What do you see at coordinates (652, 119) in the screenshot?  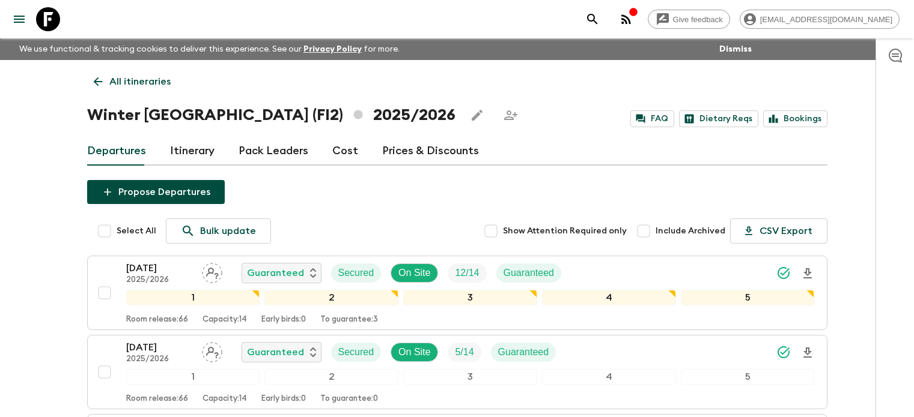 I see `a: FAQ` at bounding box center [652, 119].